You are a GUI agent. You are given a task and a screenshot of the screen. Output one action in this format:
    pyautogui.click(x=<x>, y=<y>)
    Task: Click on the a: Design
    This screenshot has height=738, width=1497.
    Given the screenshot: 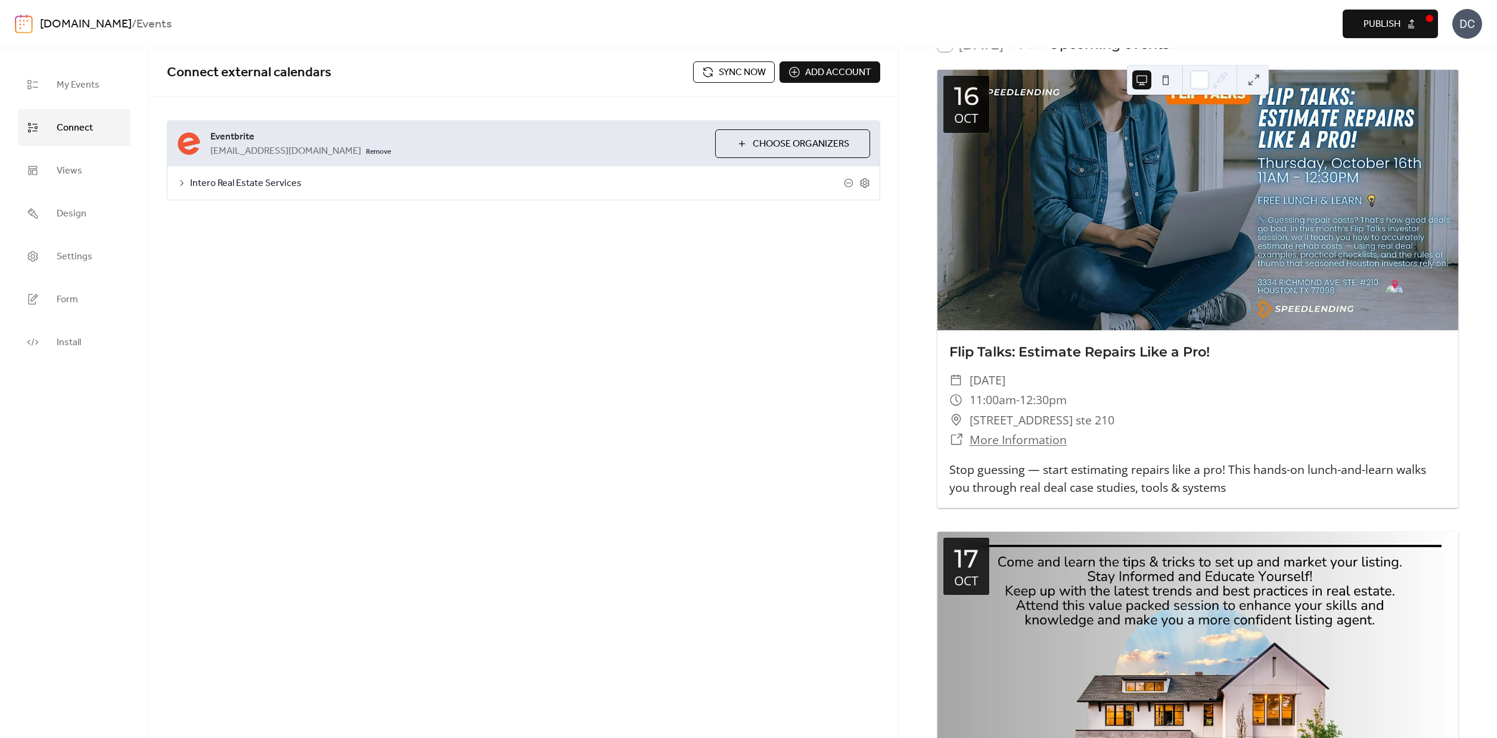 What is the action you would take?
    pyautogui.click(x=74, y=213)
    